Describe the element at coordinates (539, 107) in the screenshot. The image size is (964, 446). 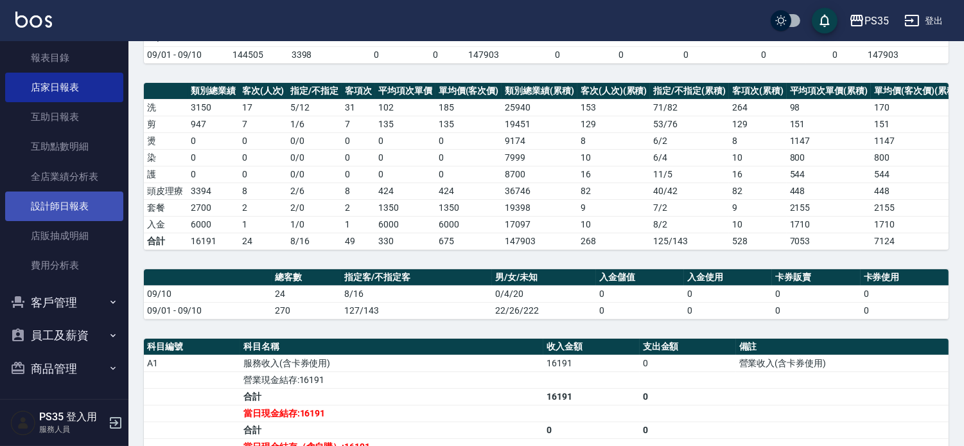
I see `td: 25940` at that location.